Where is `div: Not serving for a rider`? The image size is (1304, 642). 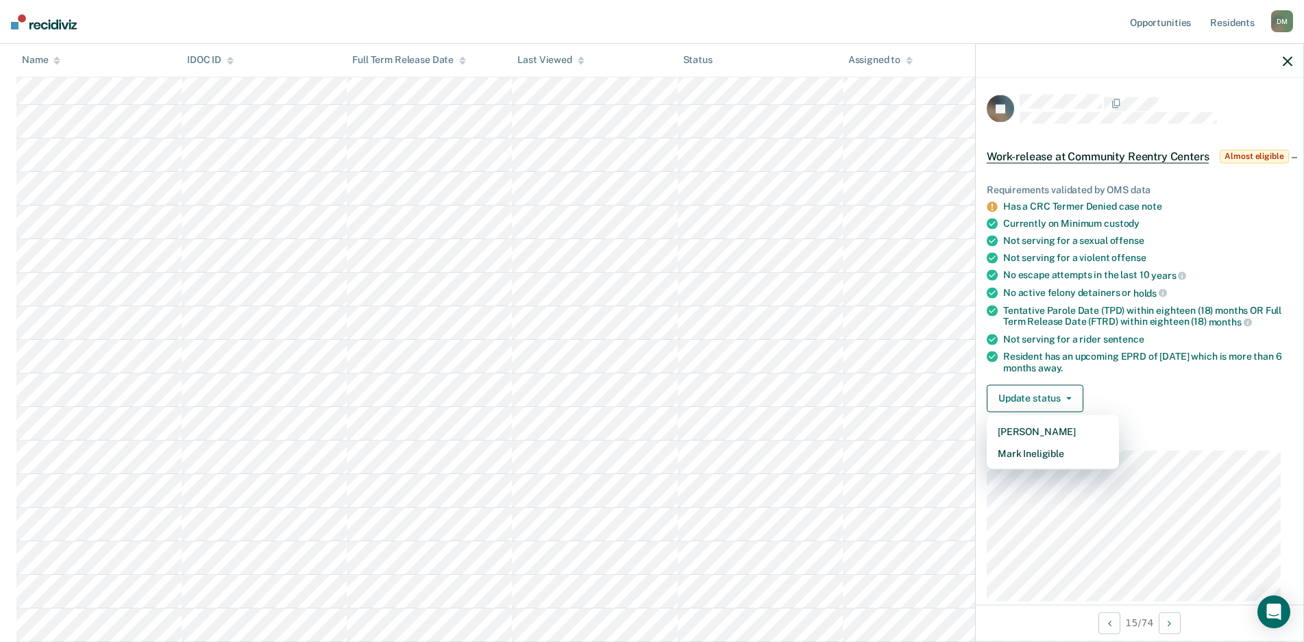 div: Not serving for a rider is located at coordinates (1148, 338).